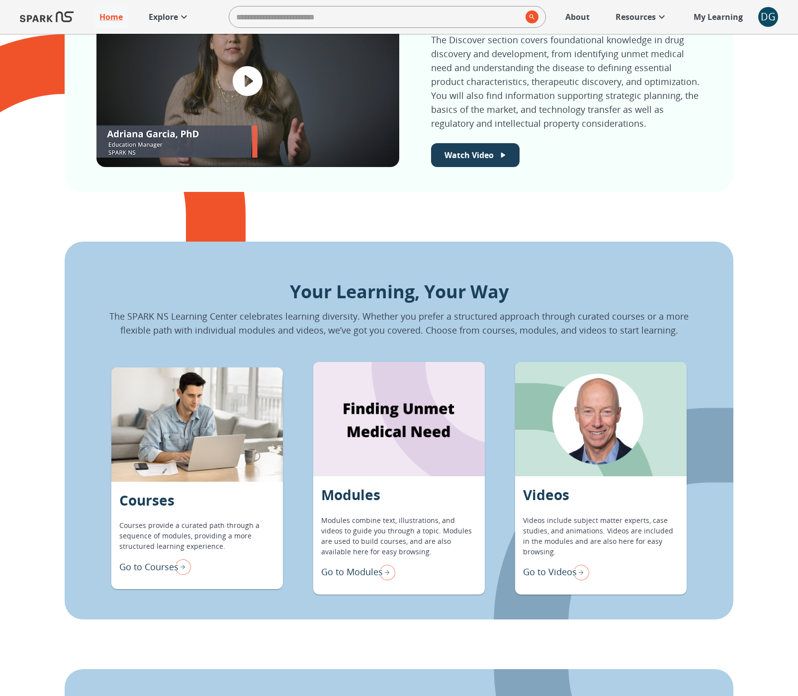 The image size is (798, 696). I want to click on p: The Discover section covers foundational knowledge in drug discovery and development, from identi..., so click(566, 81).